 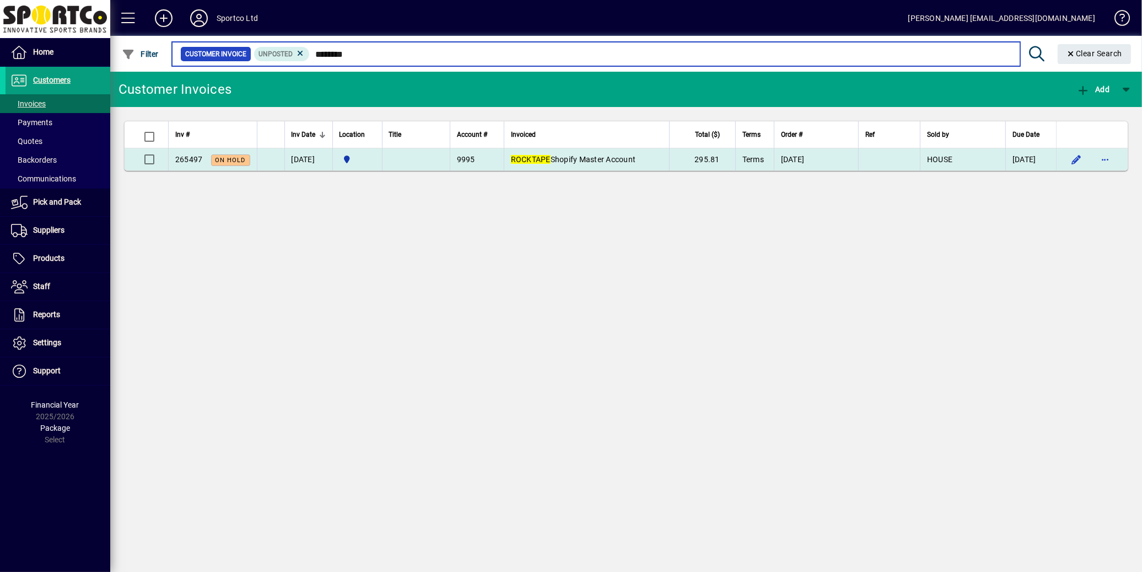 I want to click on div: Sold by, so click(x=963, y=134).